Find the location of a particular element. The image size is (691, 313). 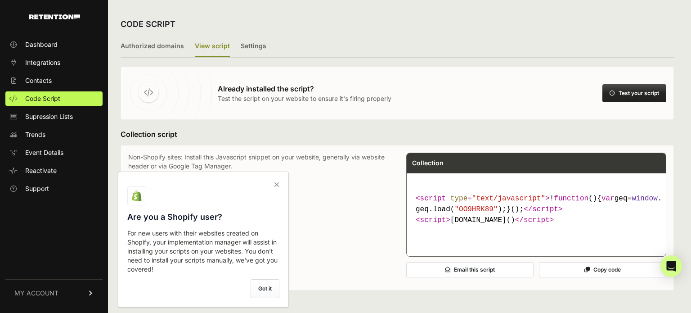

span: Reactivate is located at coordinates (41, 171).